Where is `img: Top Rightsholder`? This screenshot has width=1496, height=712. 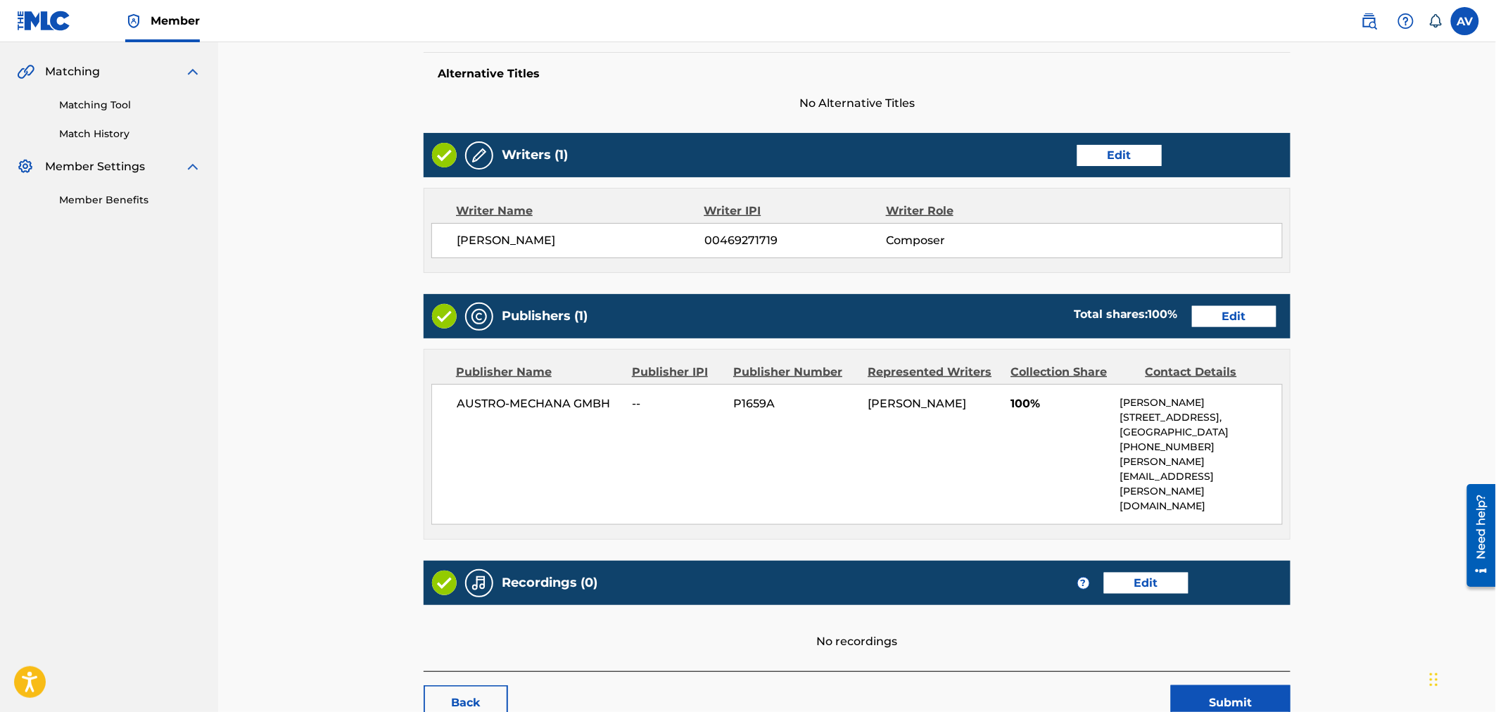
img: Top Rightsholder is located at coordinates (134, 21).